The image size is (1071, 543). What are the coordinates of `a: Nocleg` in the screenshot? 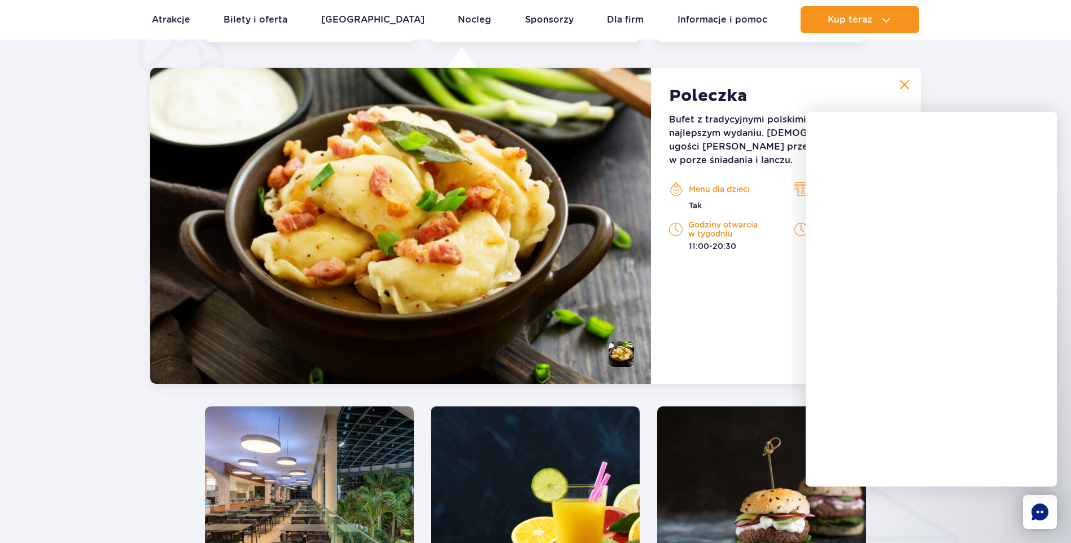 It's located at (474, 20).